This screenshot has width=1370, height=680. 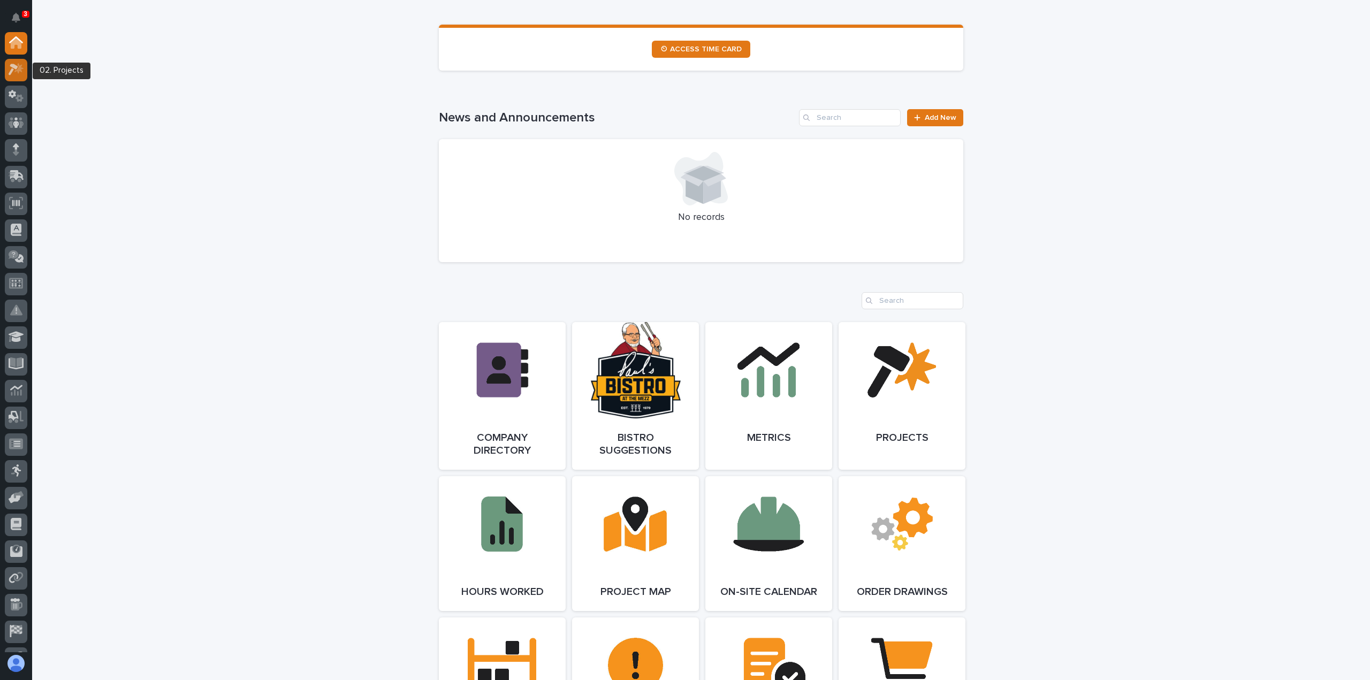 I want to click on button: users-avatar, so click(x=16, y=664).